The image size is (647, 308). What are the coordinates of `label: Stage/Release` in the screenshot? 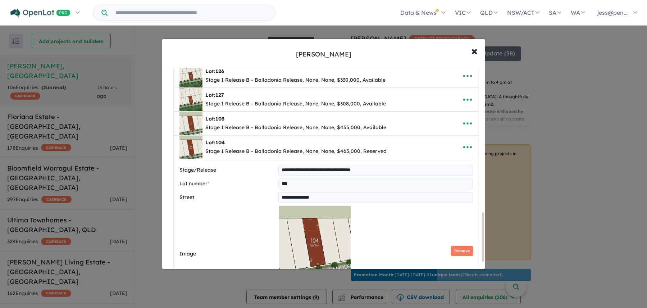 It's located at (227, 170).